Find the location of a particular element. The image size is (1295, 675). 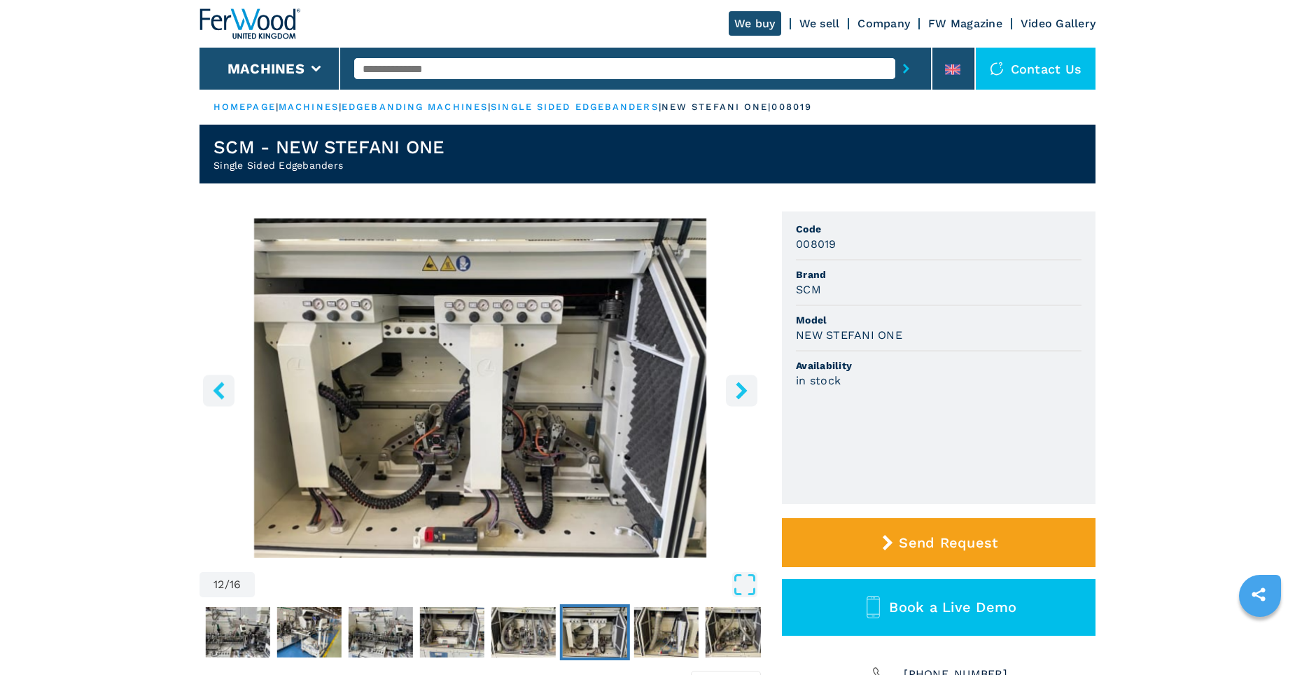

span: Model is located at coordinates (939, 320).